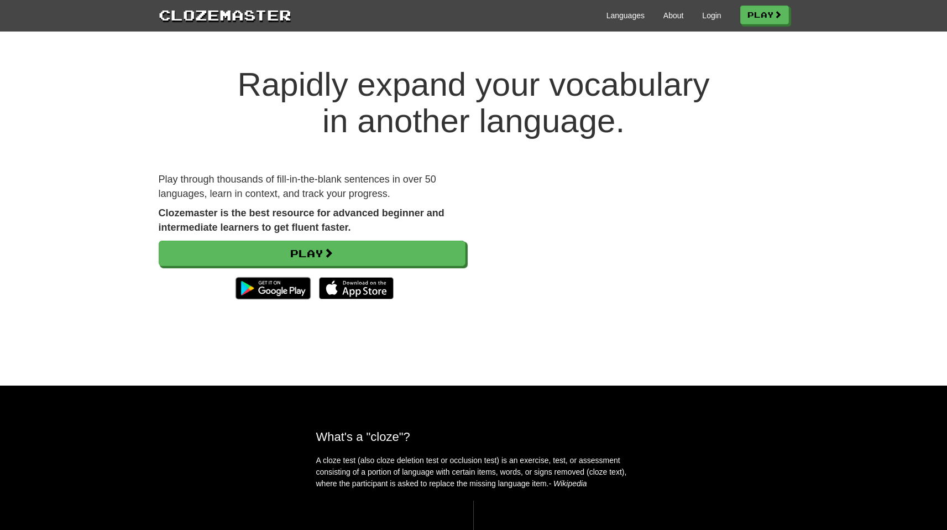 The image size is (947, 530). I want to click on p: Play through thousands of fill-in-the-blank sentences in over 50 languages, learn in context, and..., so click(312, 186).